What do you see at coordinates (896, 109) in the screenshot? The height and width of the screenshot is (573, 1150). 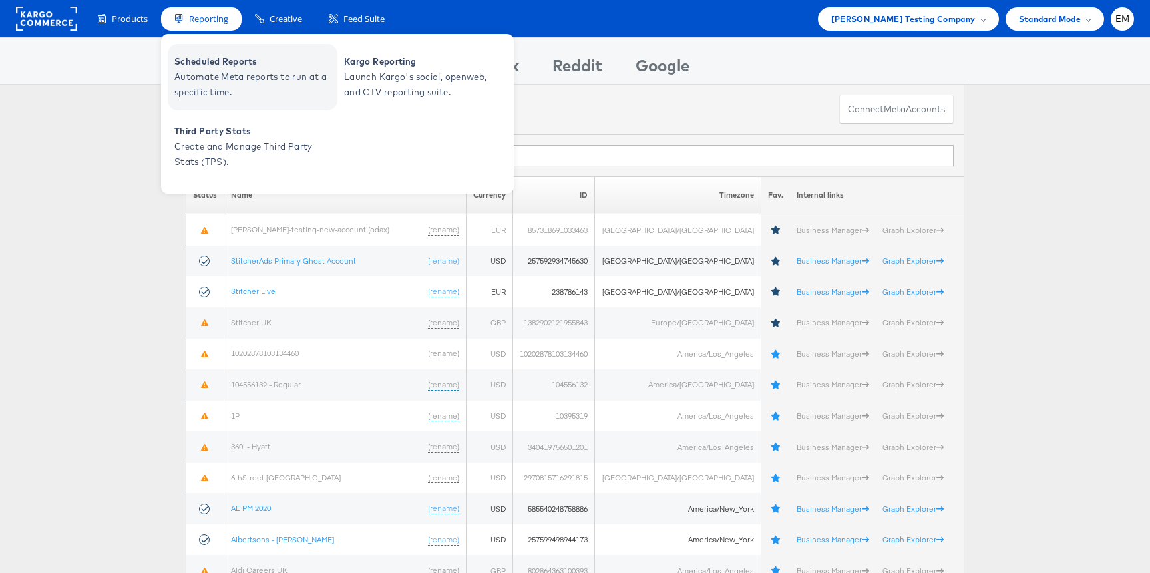 I see `button: ConnectmetaAccounts` at bounding box center [896, 109].